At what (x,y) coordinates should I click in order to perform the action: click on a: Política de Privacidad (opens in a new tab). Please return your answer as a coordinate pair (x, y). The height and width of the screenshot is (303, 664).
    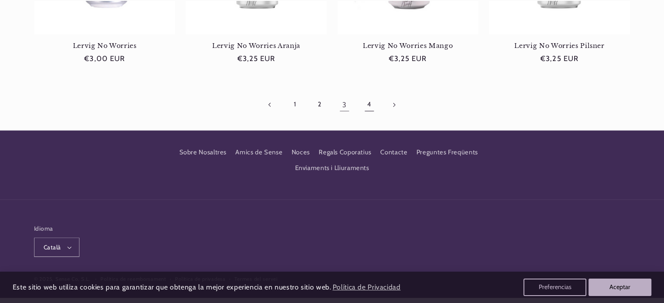
    Looking at the image, I should click on (366, 288).